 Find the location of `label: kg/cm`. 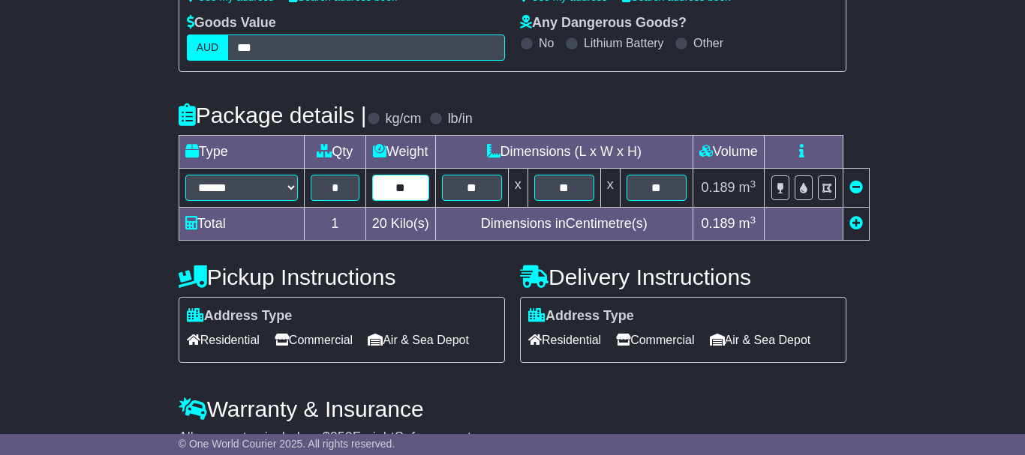

label: kg/cm is located at coordinates (404, 119).